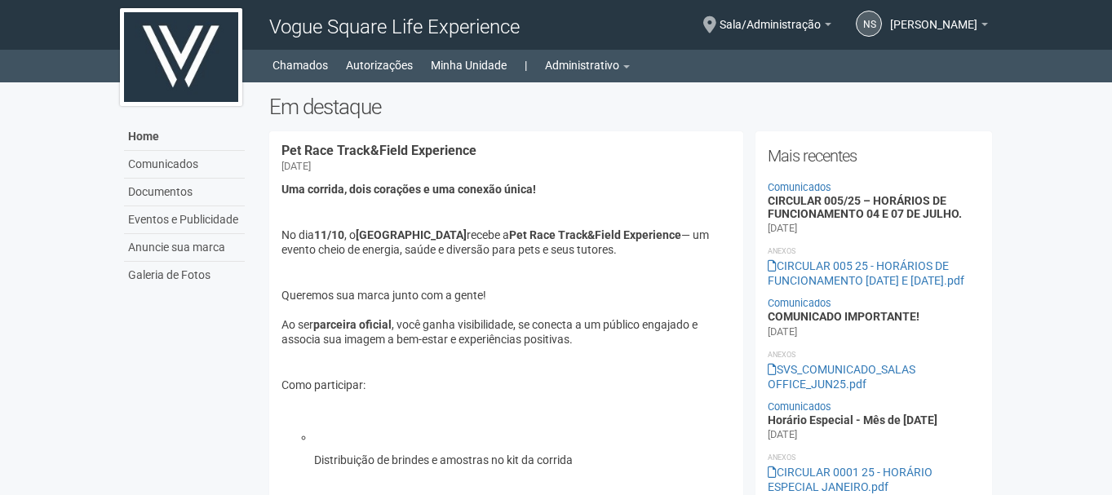 Image resolution: width=1112 pixels, height=495 pixels. Describe the element at coordinates (587, 65) in the screenshot. I see `a: Administrativo` at that location.